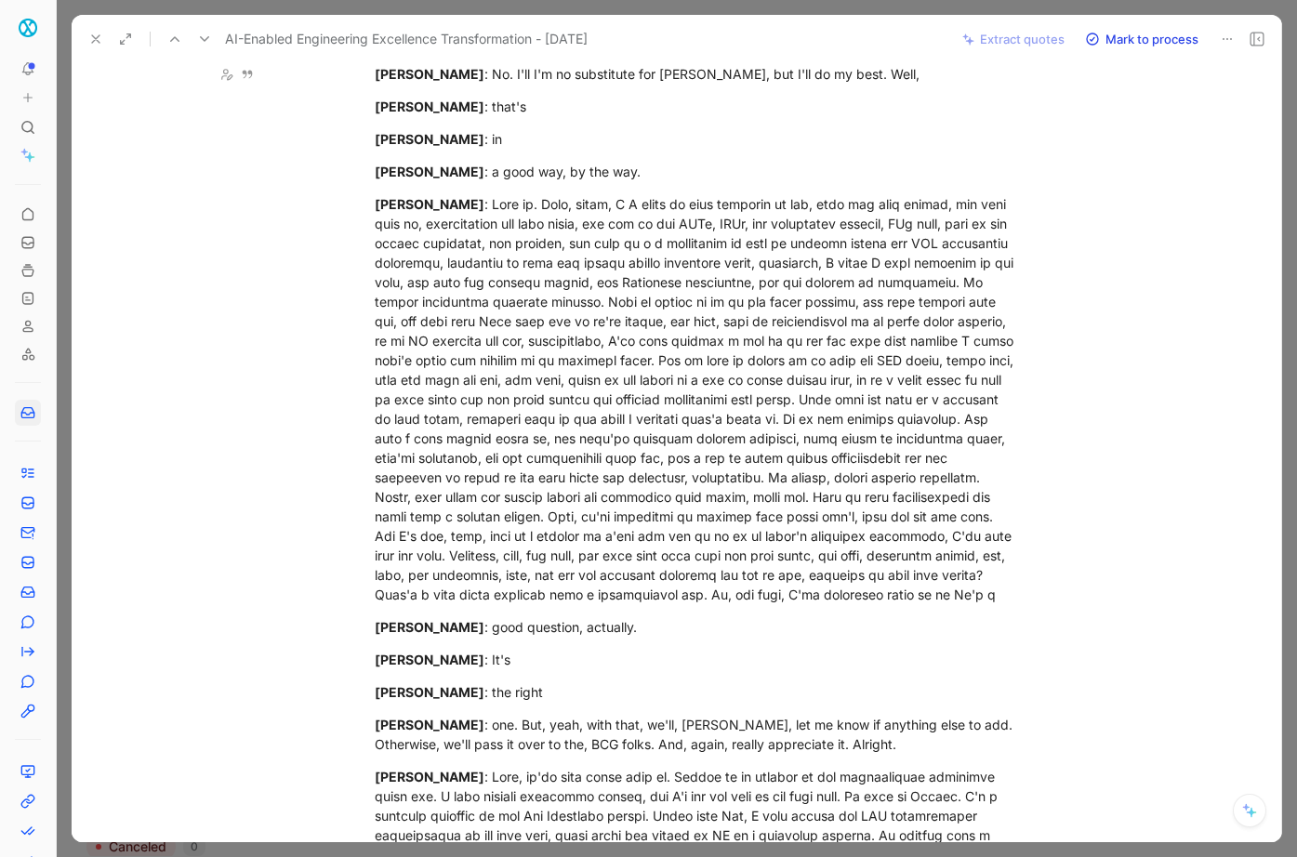 The height and width of the screenshot is (857, 1297). I want to click on div: : good question, actually., so click(696, 627).